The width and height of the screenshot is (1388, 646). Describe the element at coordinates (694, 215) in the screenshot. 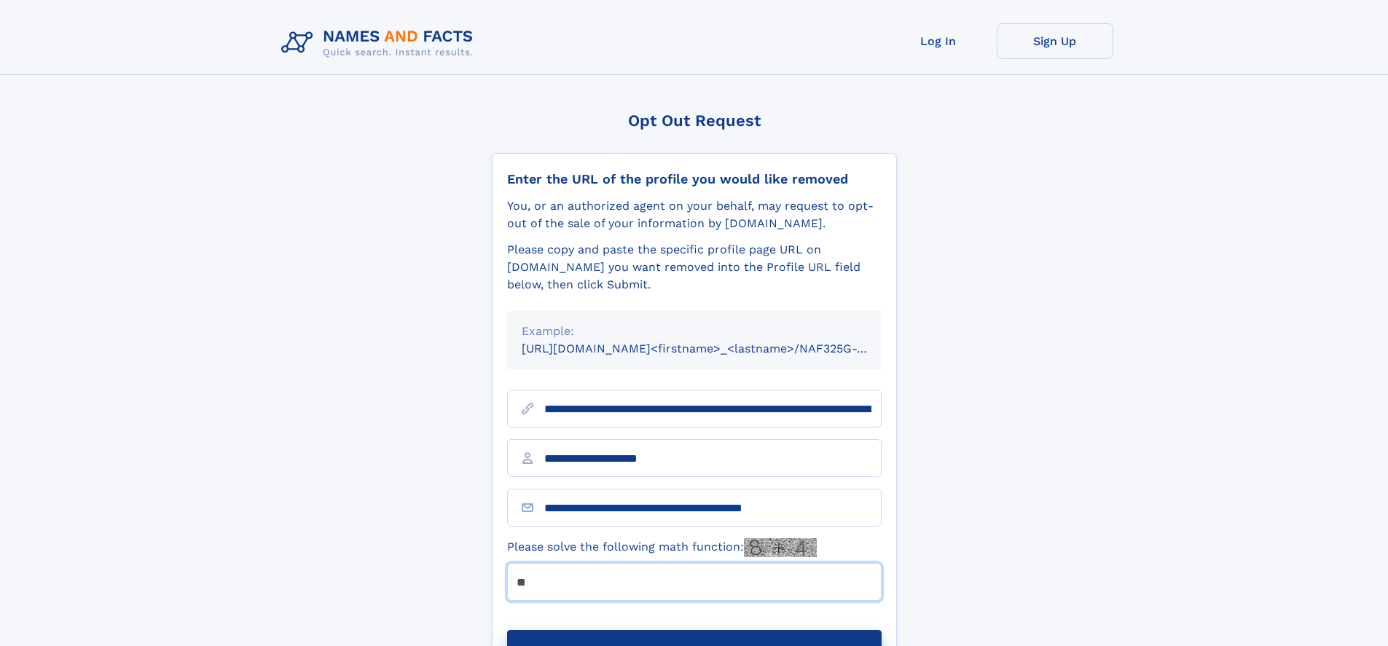

I see `div: You, or an authorized agent on your behalf, may request to opt-out of the sale of your informatio...` at that location.